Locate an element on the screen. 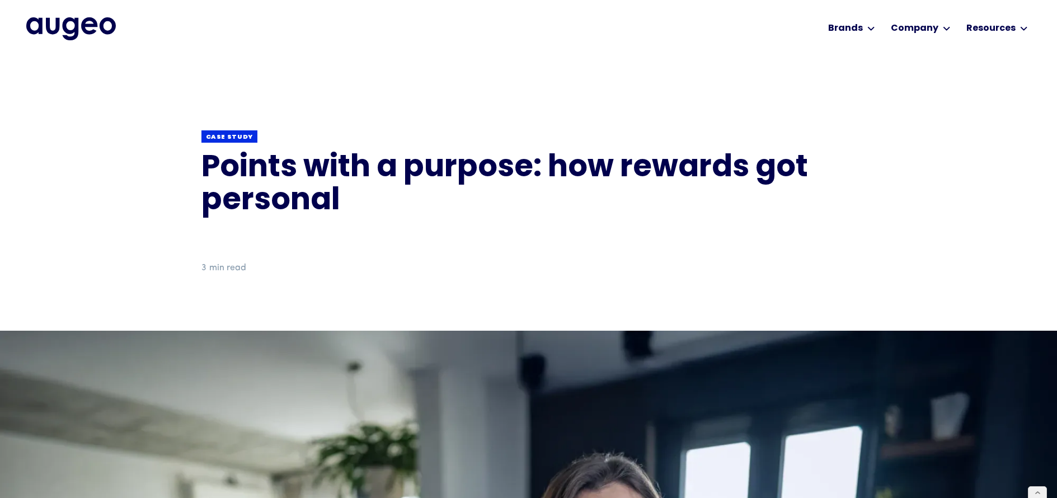 This screenshot has height=498, width=1057. div: min read is located at coordinates (228, 268).